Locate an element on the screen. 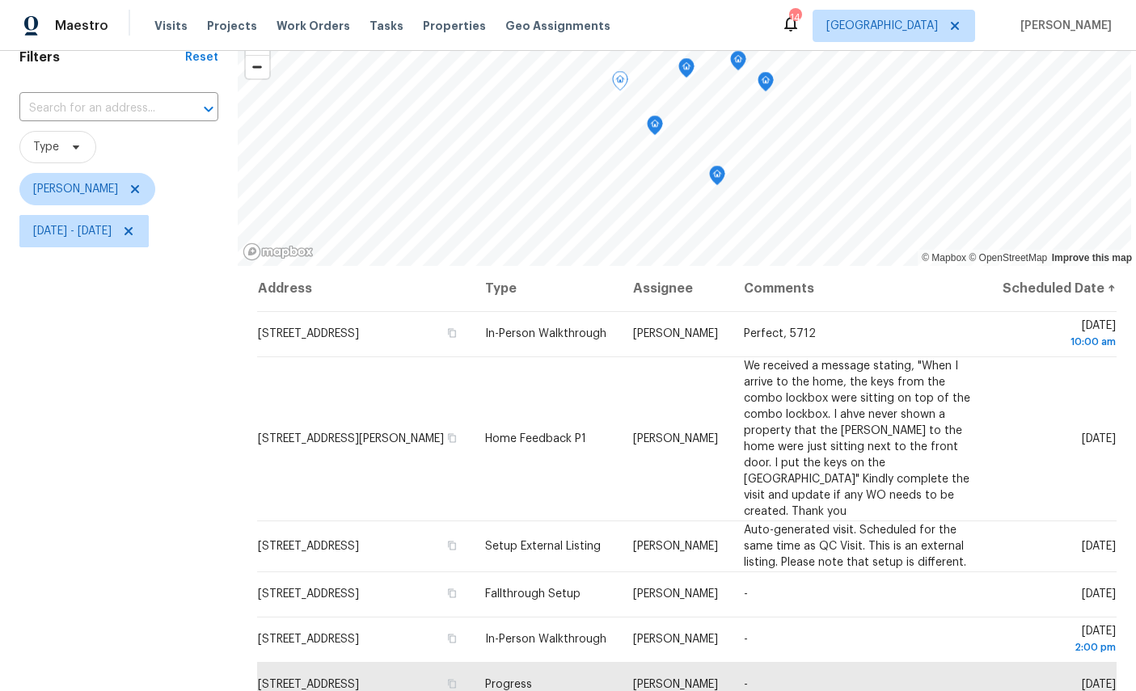 This screenshot has height=691, width=1136. span: Work Orders is located at coordinates (313, 26).